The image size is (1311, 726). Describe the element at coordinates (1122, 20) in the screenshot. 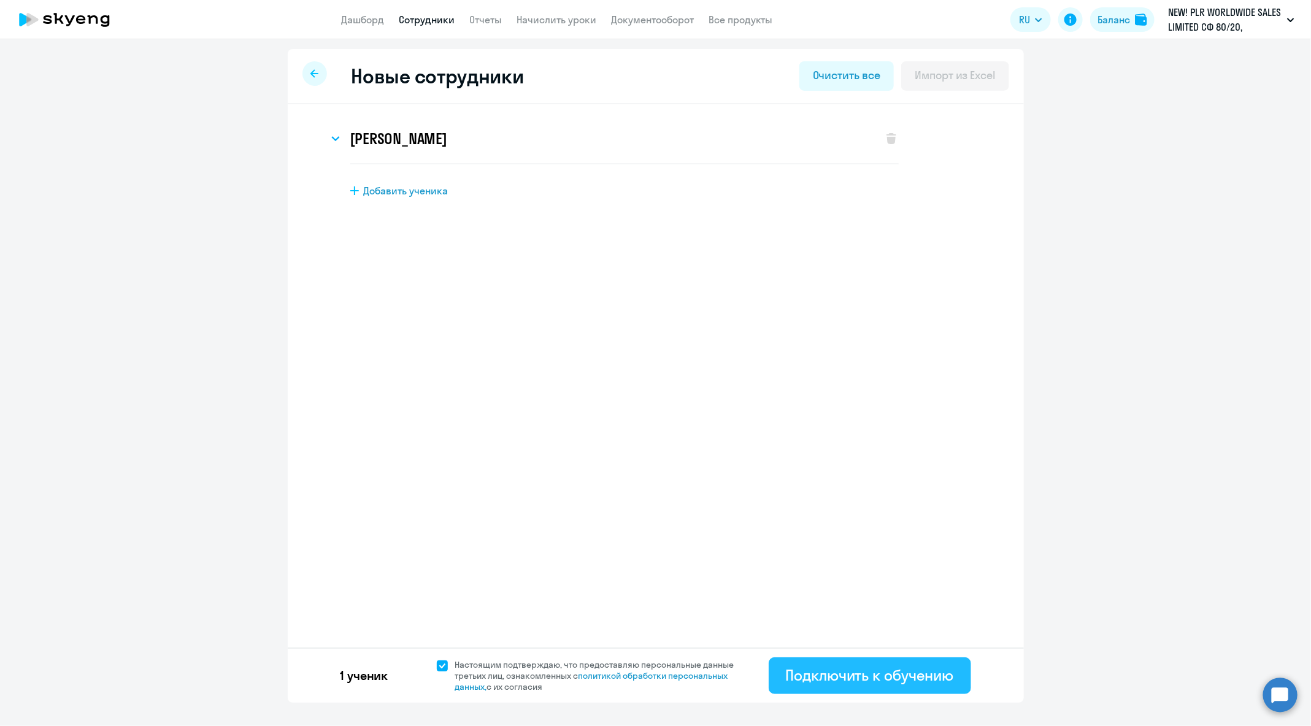

I see `button: Балансbalance` at that location.